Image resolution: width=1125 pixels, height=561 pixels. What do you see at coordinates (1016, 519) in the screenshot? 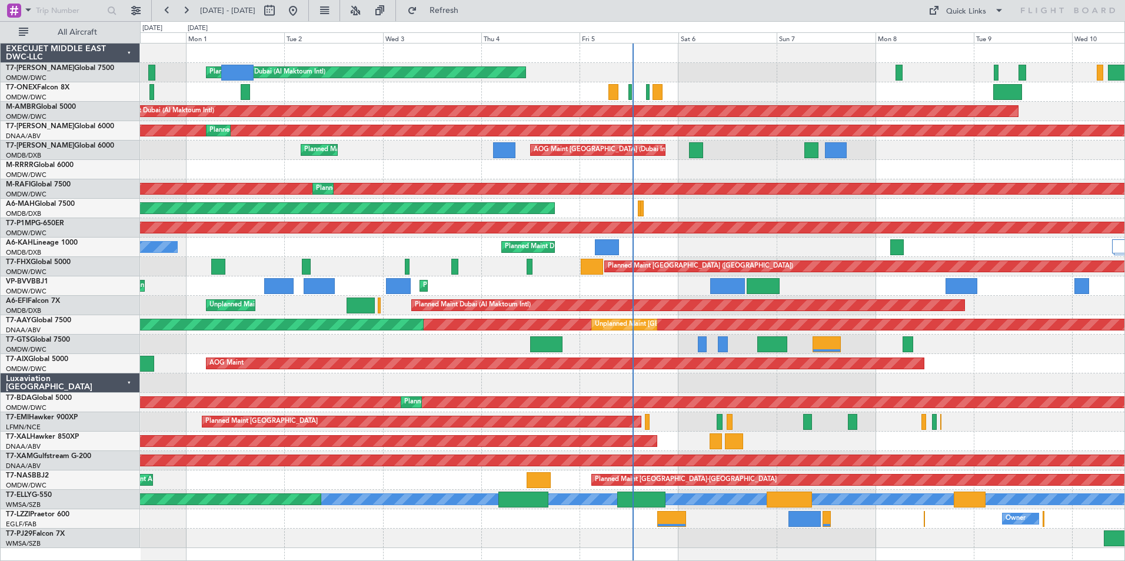
I see `div: Owner` at bounding box center [1016, 519].